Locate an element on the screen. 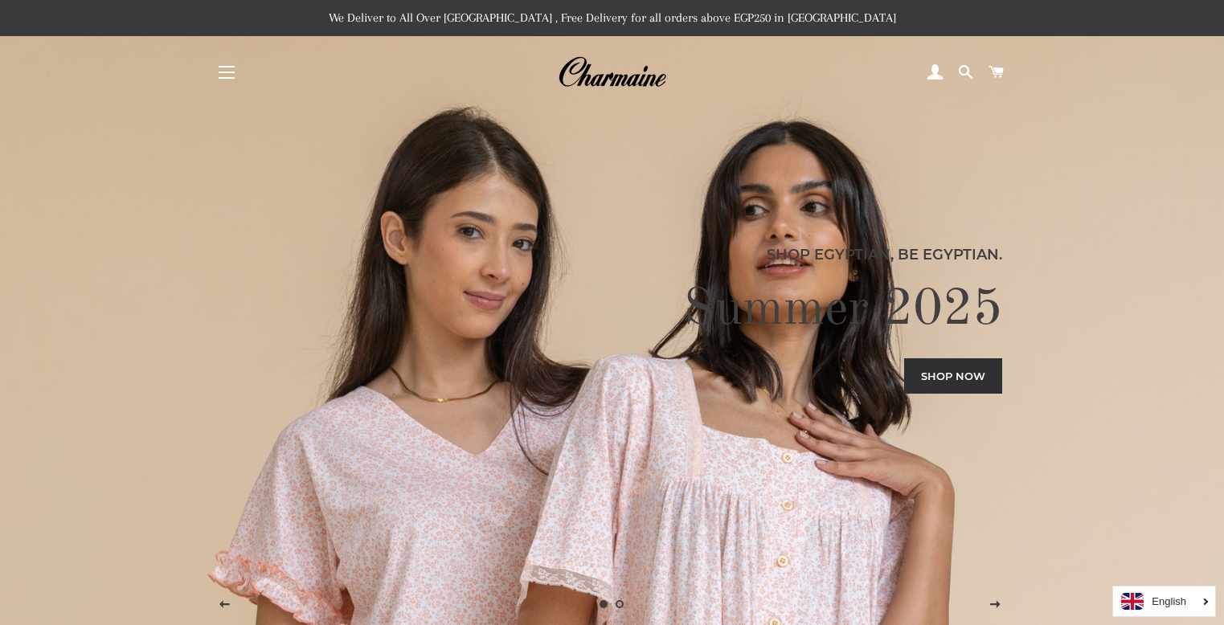 The image size is (1224, 625). a: Slide 1, current is located at coordinates (604, 604).